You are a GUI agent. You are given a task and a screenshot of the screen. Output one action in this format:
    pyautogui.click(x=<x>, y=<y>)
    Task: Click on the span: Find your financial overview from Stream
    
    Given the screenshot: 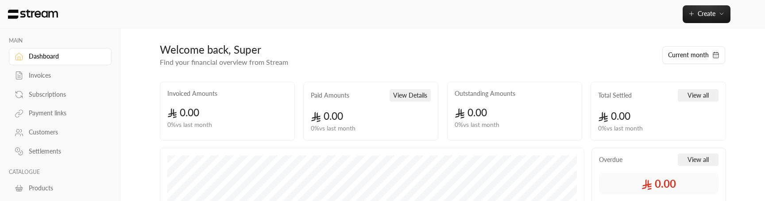 What is the action you would take?
    pyautogui.click(x=224, y=62)
    